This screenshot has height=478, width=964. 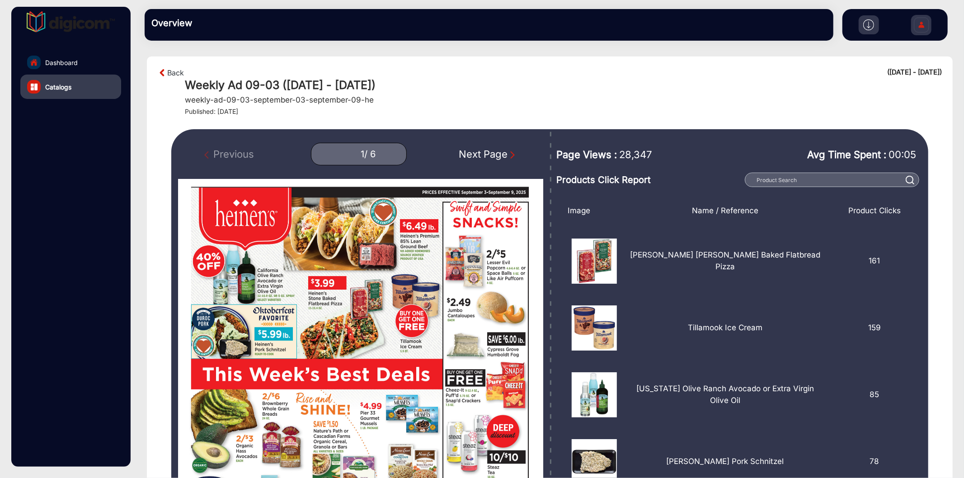 I want to click on div: Next Page, so click(x=488, y=154).